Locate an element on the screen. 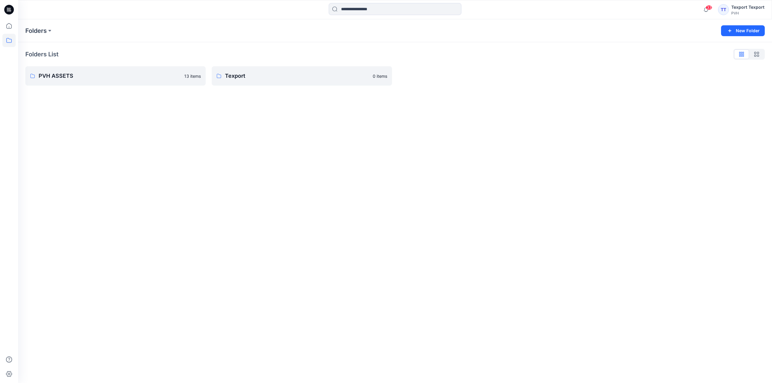 The image size is (772, 383). p: Folders List is located at coordinates (42, 54).